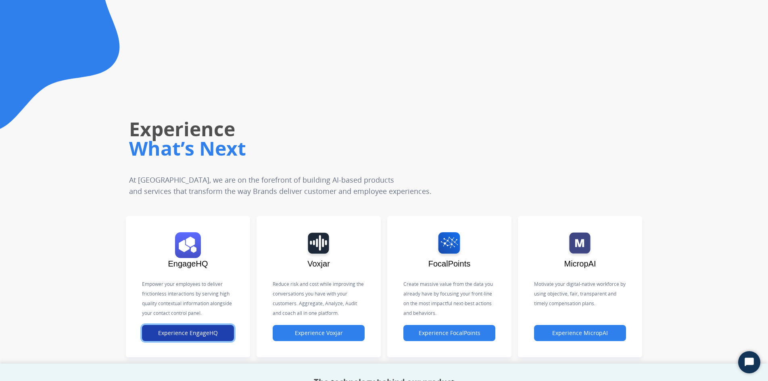  I want to click on a: Experience FocalPoints, so click(449, 333).